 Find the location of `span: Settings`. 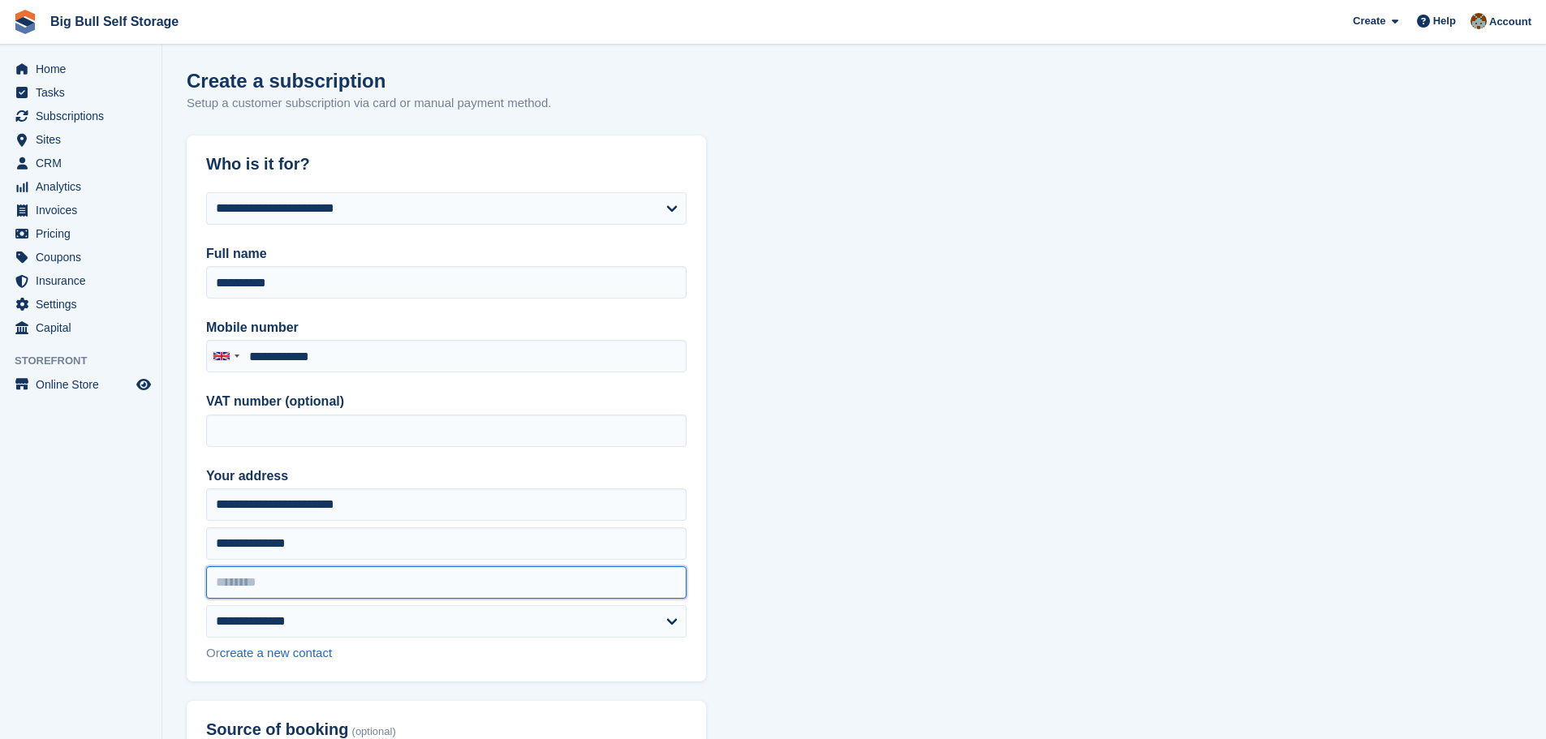

span: Settings is located at coordinates (84, 304).